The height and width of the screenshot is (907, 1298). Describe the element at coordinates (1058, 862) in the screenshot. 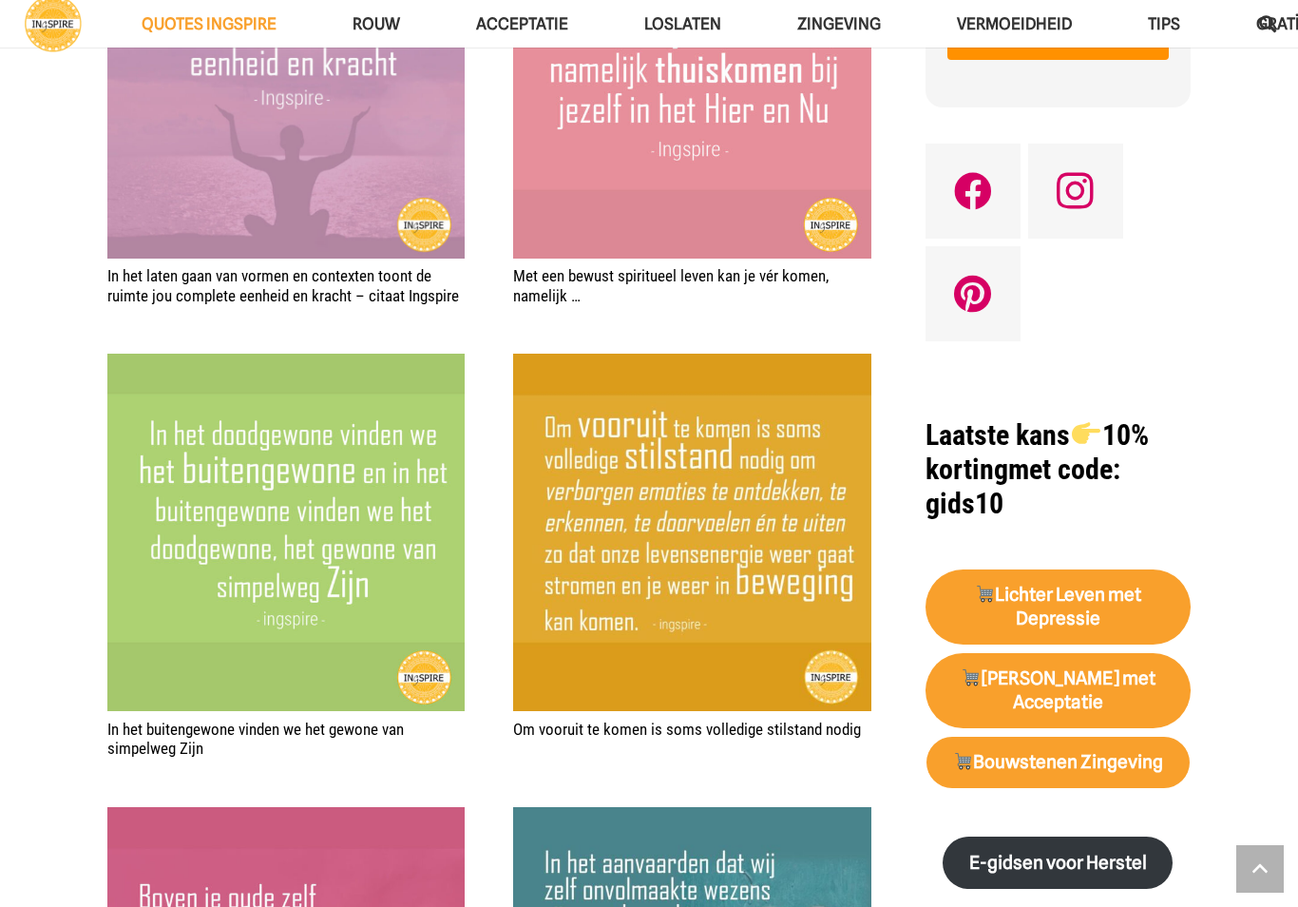

I see `a: E-gidsen voor Herstel` at that location.